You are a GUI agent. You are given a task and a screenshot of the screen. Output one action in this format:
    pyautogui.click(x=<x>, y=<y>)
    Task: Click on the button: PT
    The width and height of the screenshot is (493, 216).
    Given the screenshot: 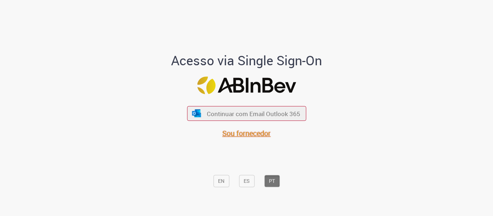 What is the action you would take?
    pyautogui.click(x=272, y=181)
    